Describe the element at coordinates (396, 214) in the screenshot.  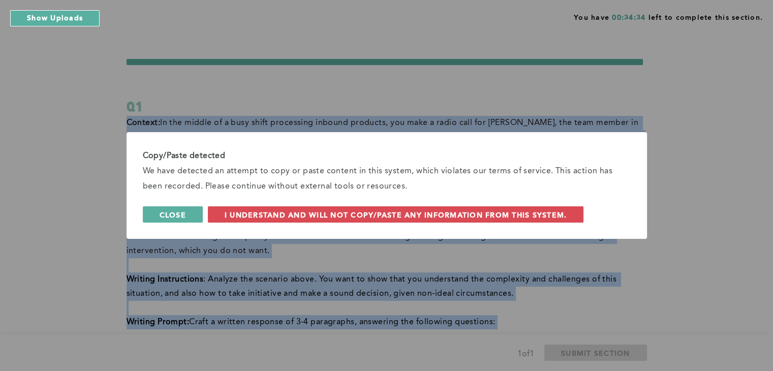
I see `button: I understand and will not copy/paste any information from this system.` at that location.